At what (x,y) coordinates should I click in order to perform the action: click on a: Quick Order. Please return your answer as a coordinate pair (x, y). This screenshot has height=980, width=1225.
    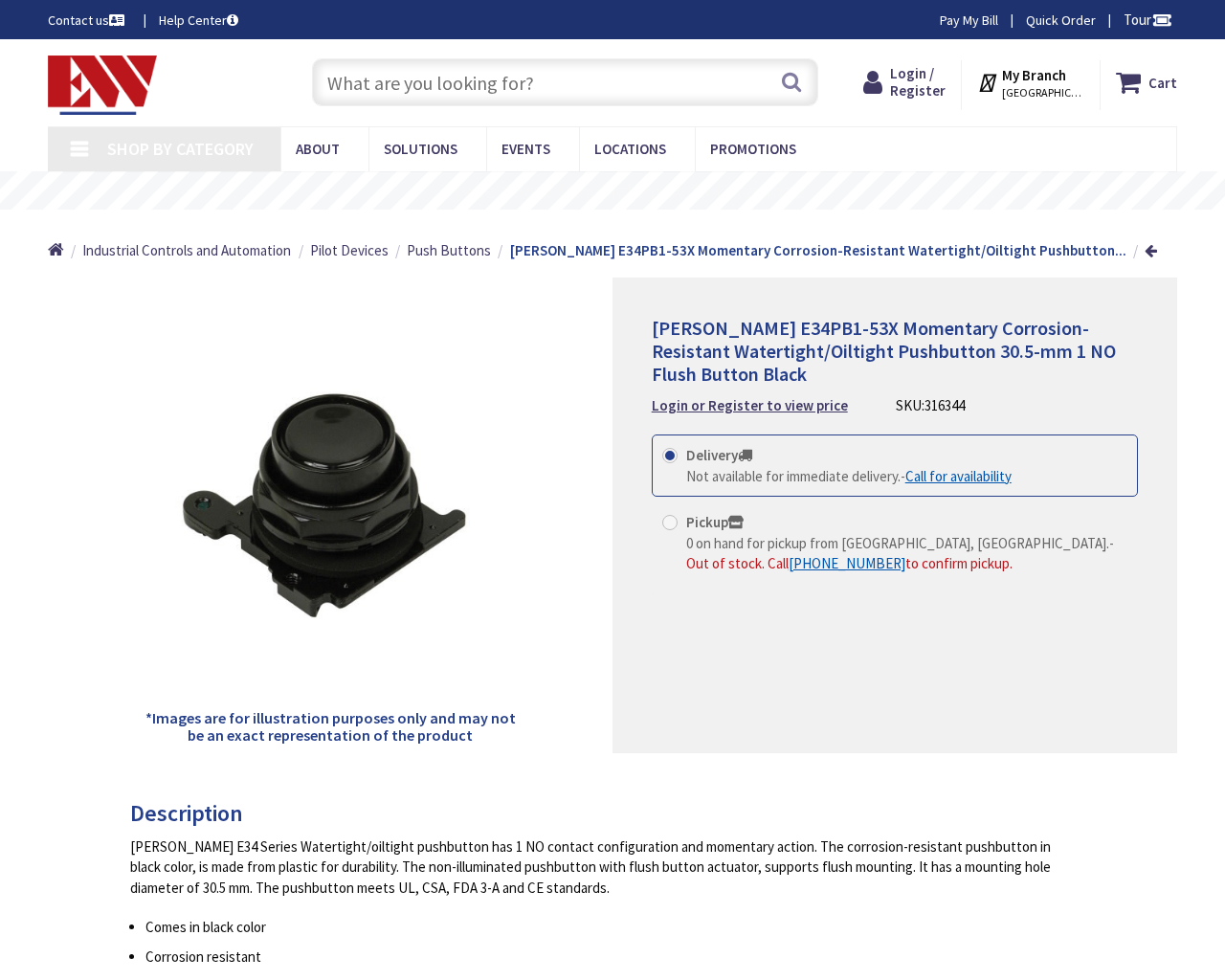
    Looking at the image, I should click on (1060, 20).